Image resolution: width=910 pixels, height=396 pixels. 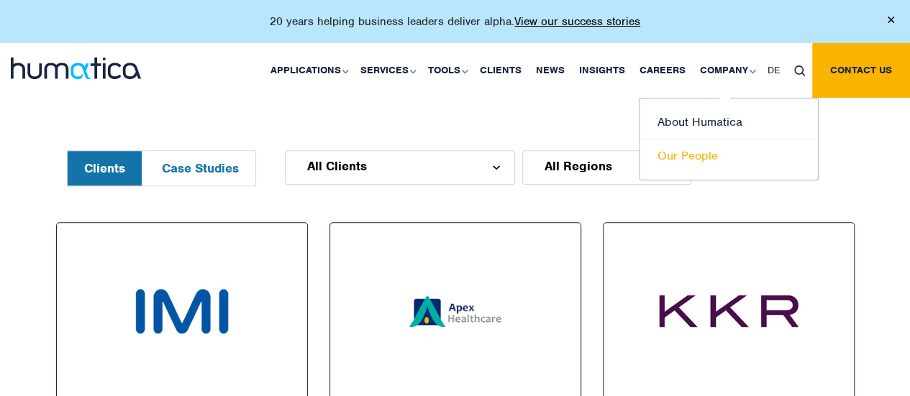 What do you see at coordinates (447, 71) in the screenshot?
I see `a: Tools` at bounding box center [447, 71].